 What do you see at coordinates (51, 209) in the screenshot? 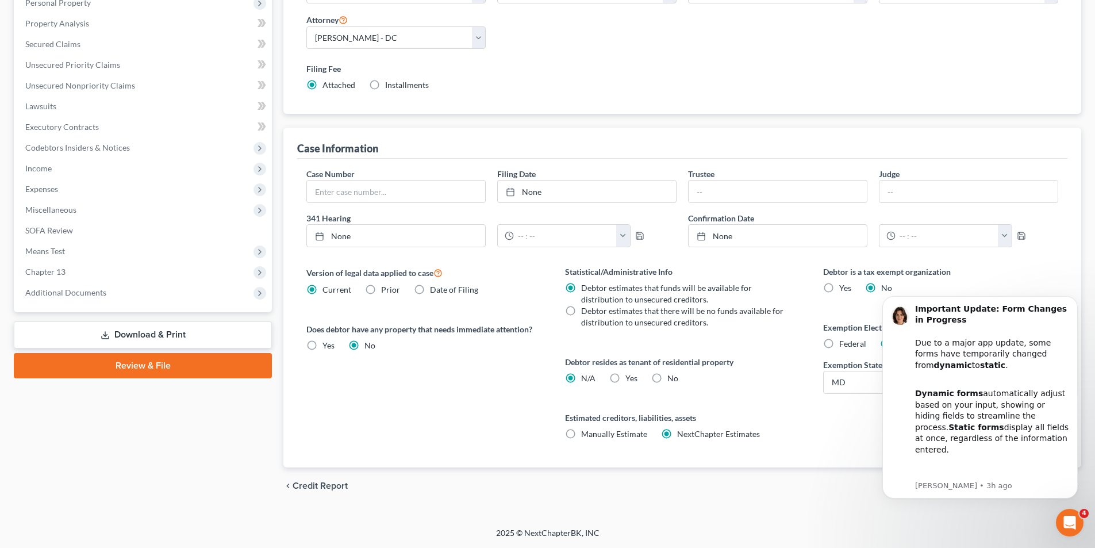
I see `span: Miscellaneous` at bounding box center [51, 209].